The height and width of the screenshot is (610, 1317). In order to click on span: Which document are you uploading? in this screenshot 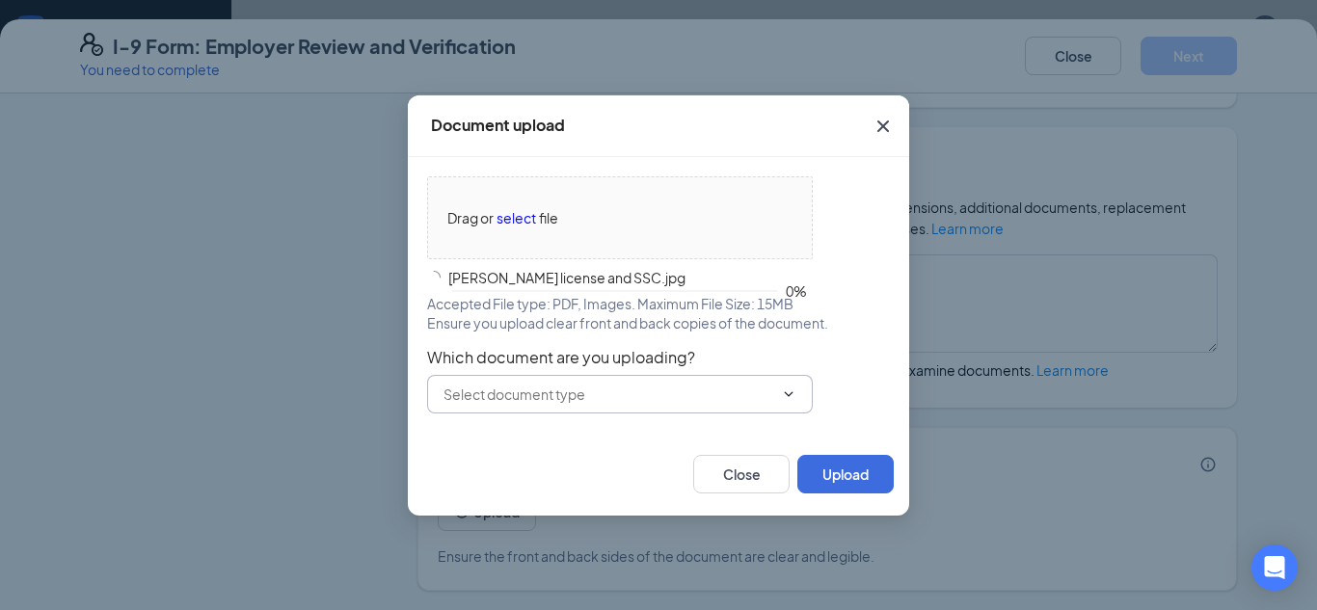, I will do `click(659, 358)`.